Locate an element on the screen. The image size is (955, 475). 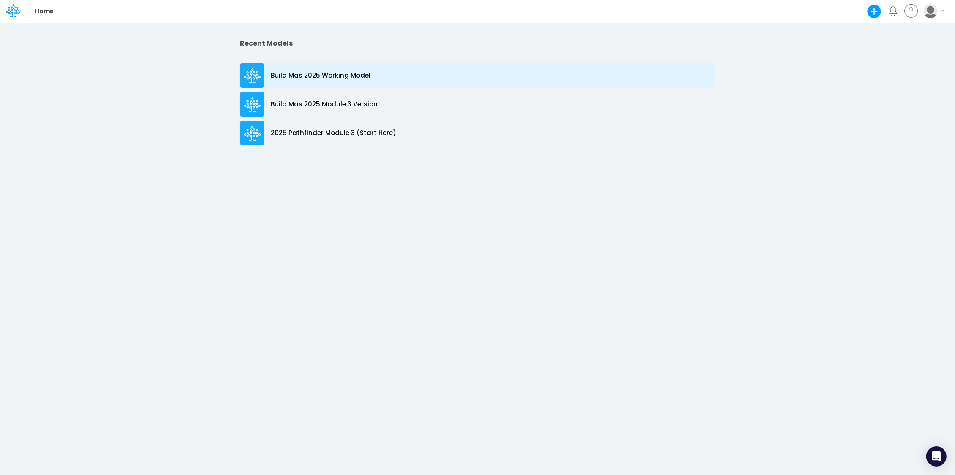
a: Build Mas 2025 Module 3 Version is located at coordinates (477, 104).